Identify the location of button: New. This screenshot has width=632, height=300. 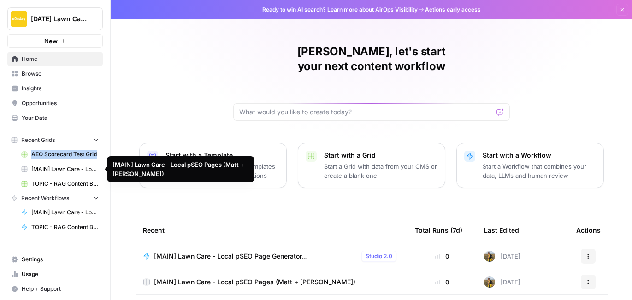
(55, 41).